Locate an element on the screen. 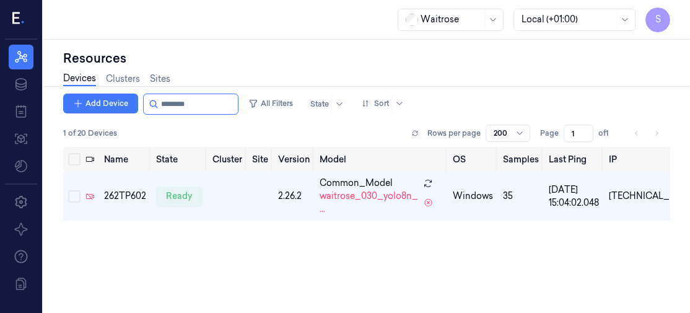 This screenshot has width=690, height=313. div: 262TP602 is located at coordinates (125, 196).